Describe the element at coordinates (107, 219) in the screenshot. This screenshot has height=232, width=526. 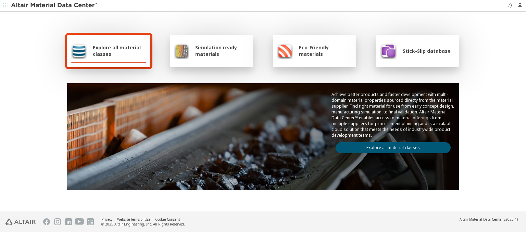
I see `a: Privacy` at that location.